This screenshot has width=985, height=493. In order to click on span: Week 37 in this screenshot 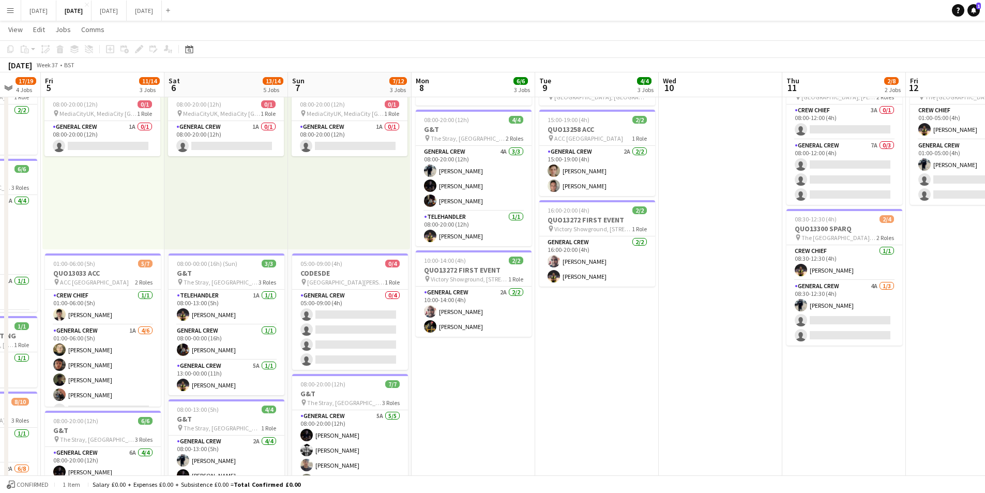, I will do `click(47, 65)`.